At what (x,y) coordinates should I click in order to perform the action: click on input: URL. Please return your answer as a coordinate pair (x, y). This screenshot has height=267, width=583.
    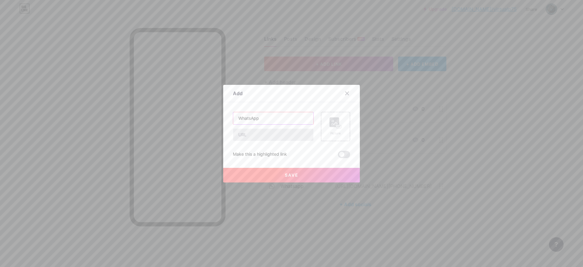
    Looking at the image, I should click on (273, 135).